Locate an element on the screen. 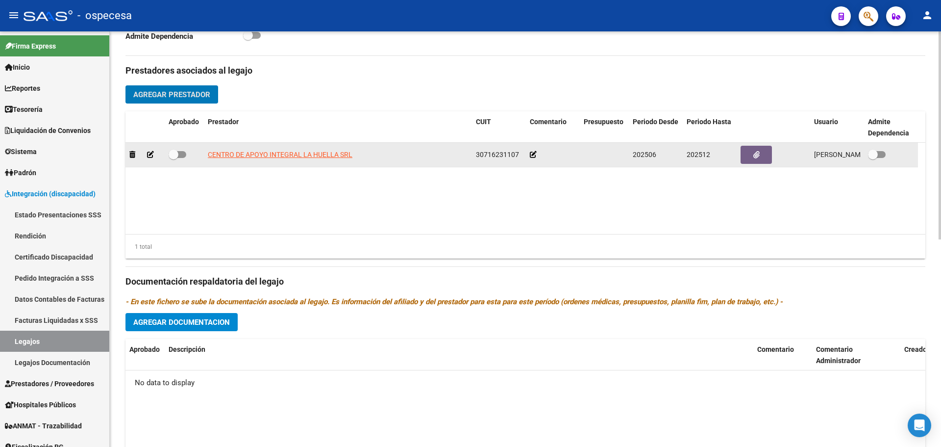 This screenshot has width=941, height=447. datatable-header-cell: Presupuesto is located at coordinates (604, 127).